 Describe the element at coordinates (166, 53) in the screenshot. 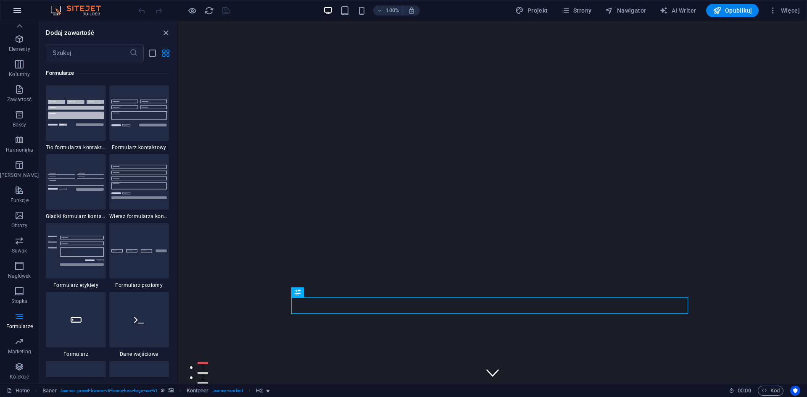

I see `button: grid-view` at that location.